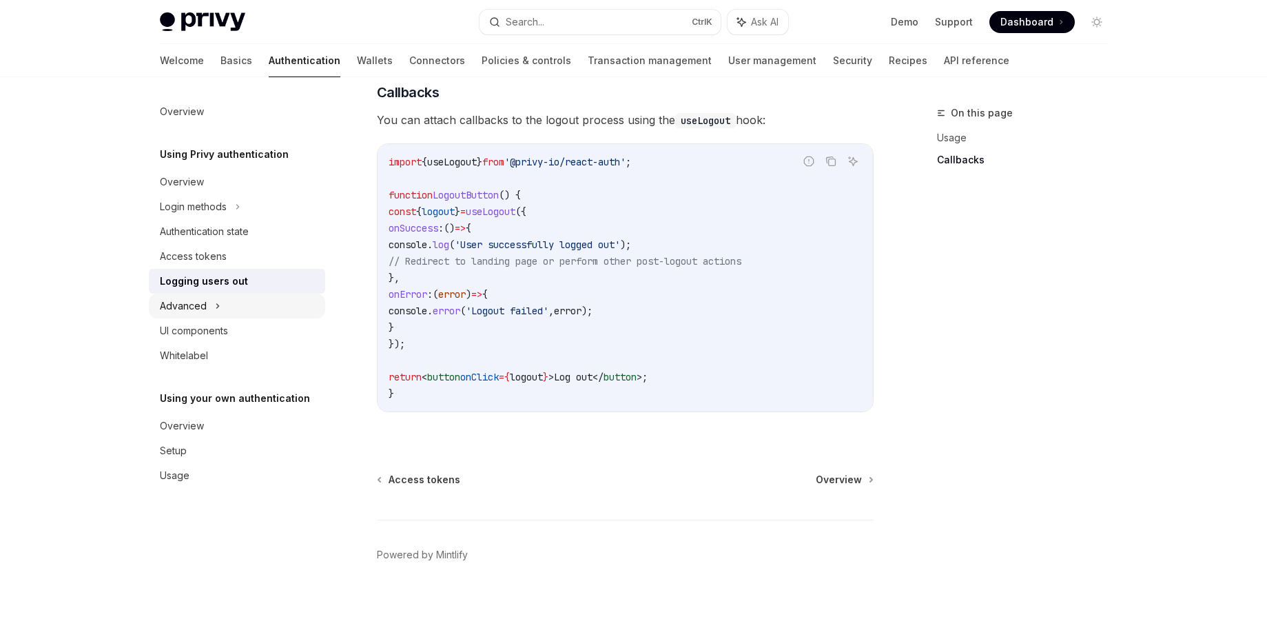 Image resolution: width=1267 pixels, height=639 pixels. I want to click on span: onError, so click(408, 294).